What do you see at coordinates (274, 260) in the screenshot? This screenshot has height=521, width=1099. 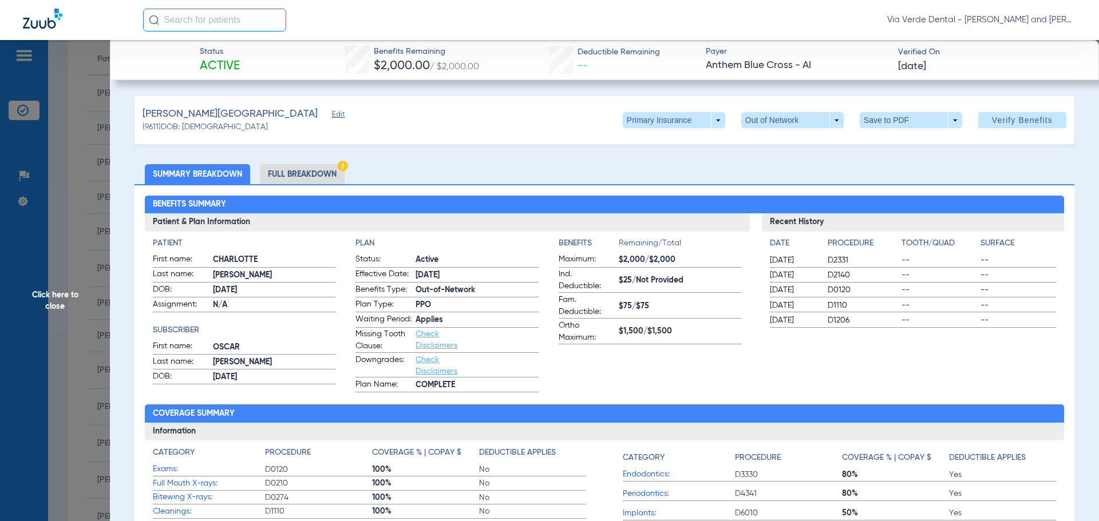 I see `span: CHARLOTTE` at bounding box center [274, 260].